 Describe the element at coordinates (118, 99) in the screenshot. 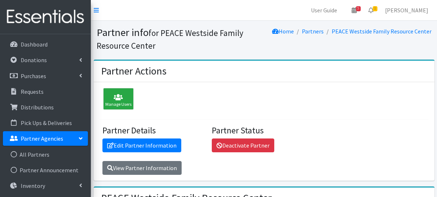

I see `div: Manage Users` at that location.